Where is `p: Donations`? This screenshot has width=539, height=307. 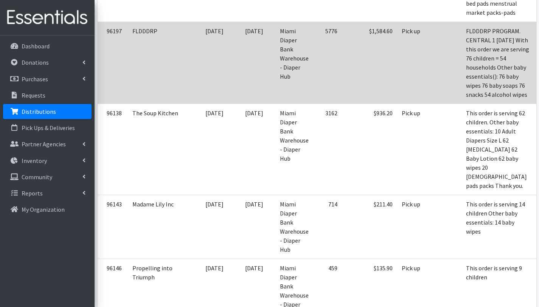 p: Donations is located at coordinates (35, 62).